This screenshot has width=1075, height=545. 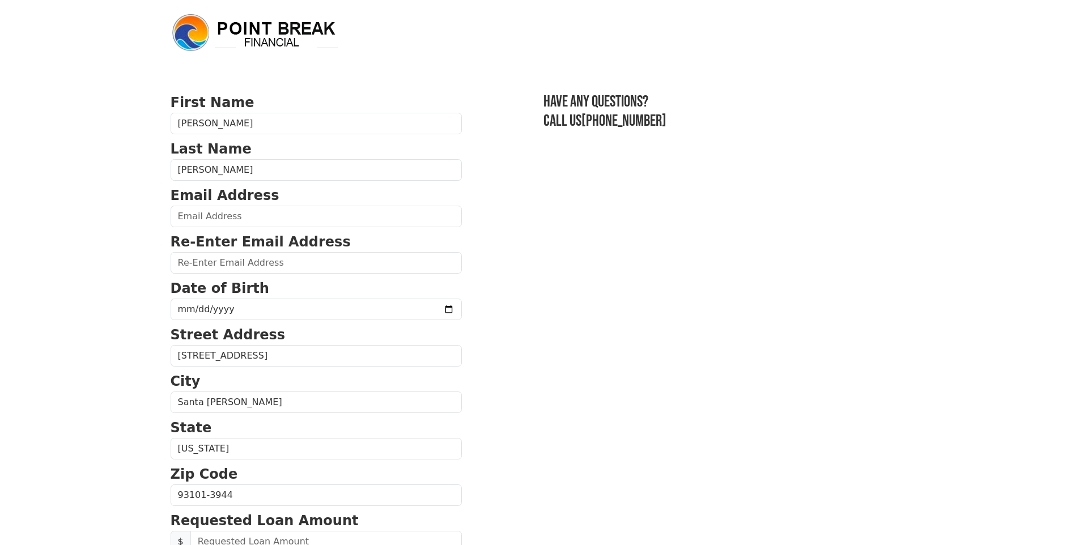 I want to click on strong: State, so click(x=191, y=428).